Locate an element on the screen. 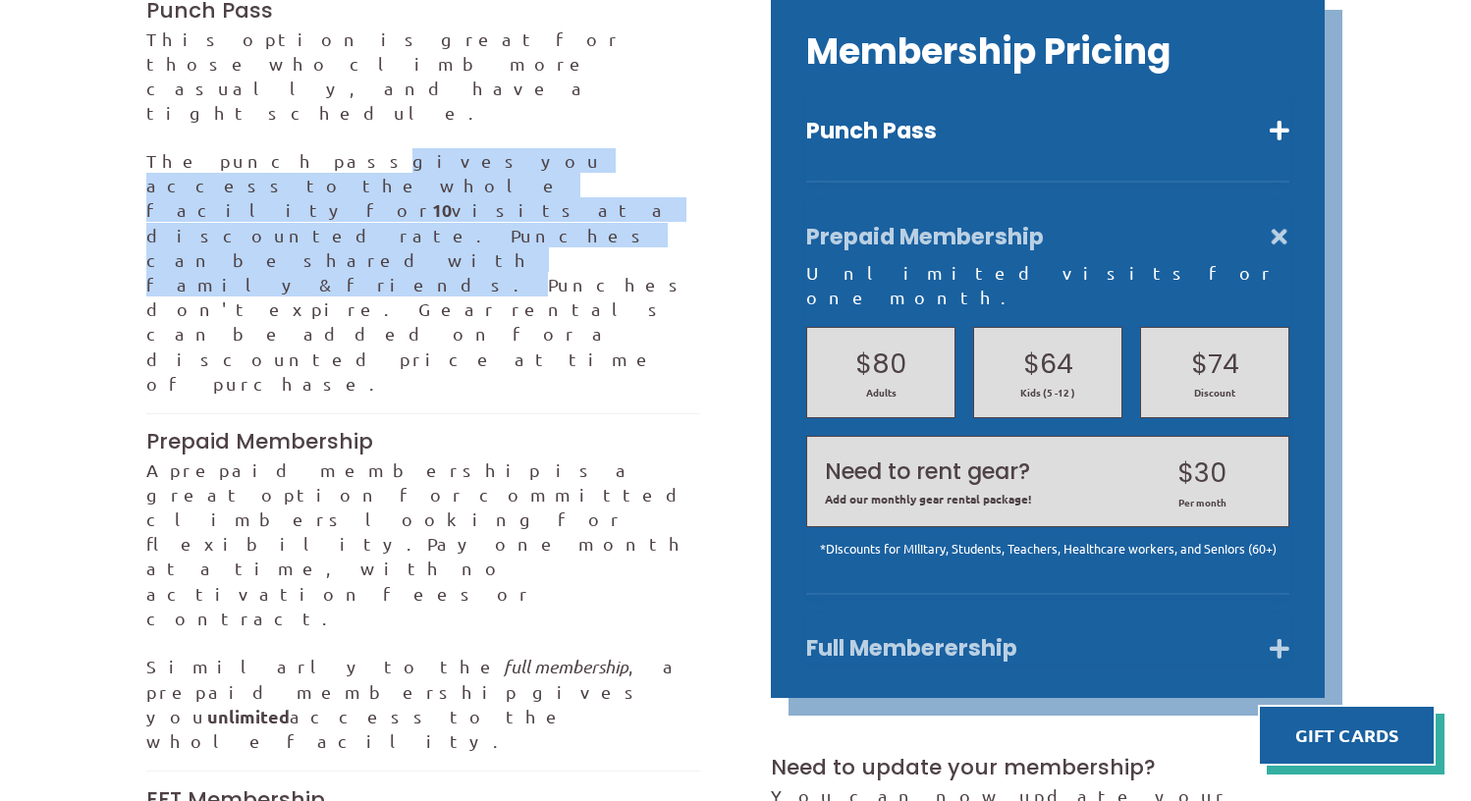 Image resolution: width=1471 pixels, height=801 pixels. div: Unlimited visits for one month. is located at coordinates (1048, 285).